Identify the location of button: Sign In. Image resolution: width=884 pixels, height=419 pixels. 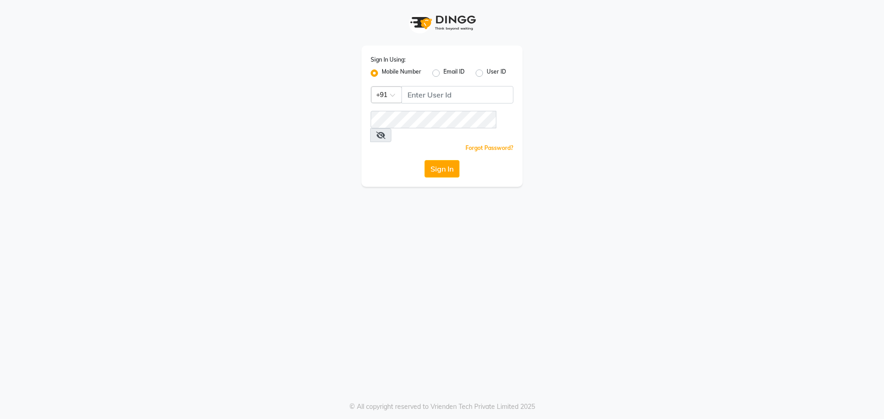
(442, 169).